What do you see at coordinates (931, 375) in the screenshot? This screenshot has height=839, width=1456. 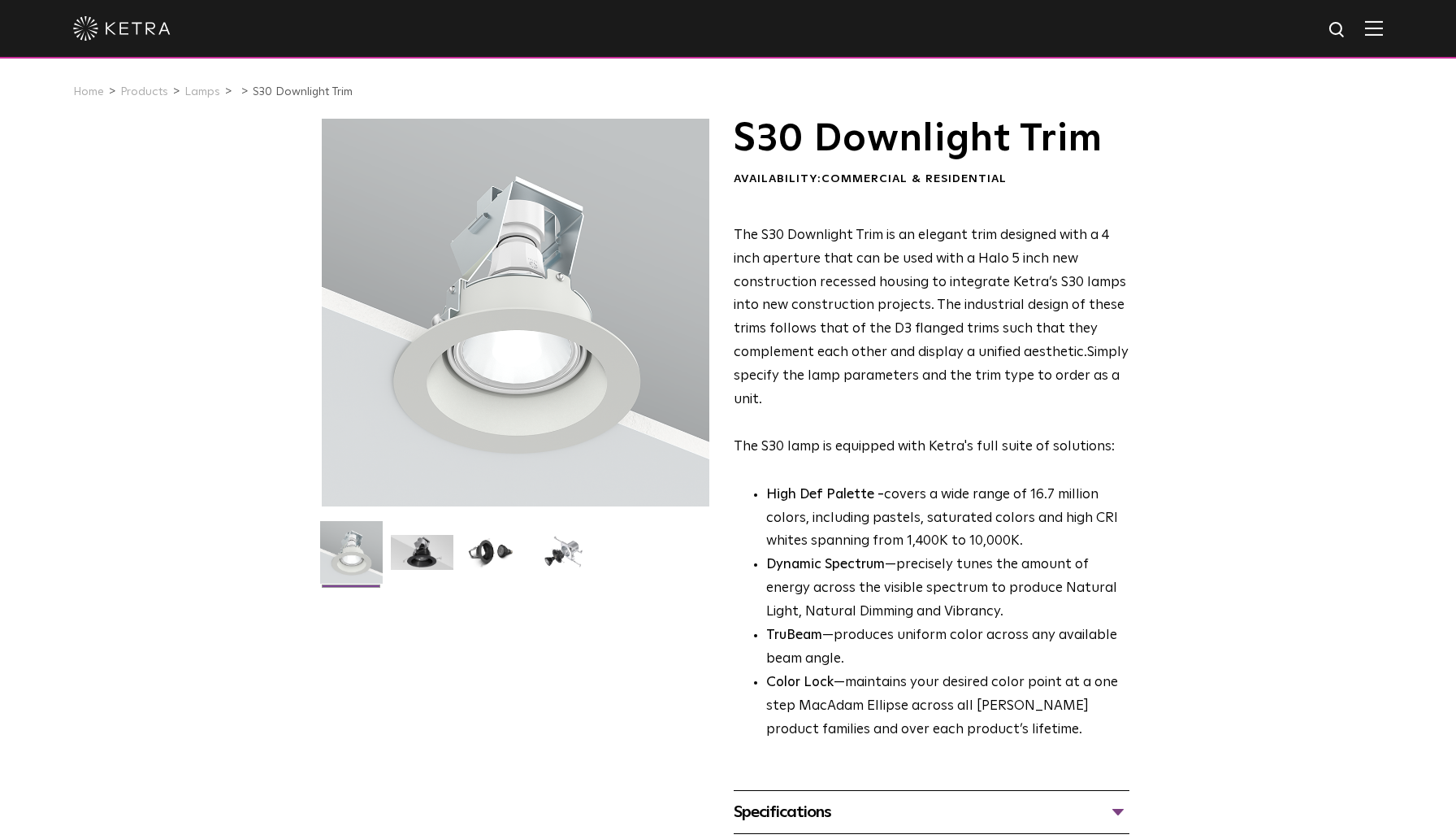 I see `span: Simply specify the lamp parameters and the trim type to order as a unit.​` at bounding box center [931, 375].